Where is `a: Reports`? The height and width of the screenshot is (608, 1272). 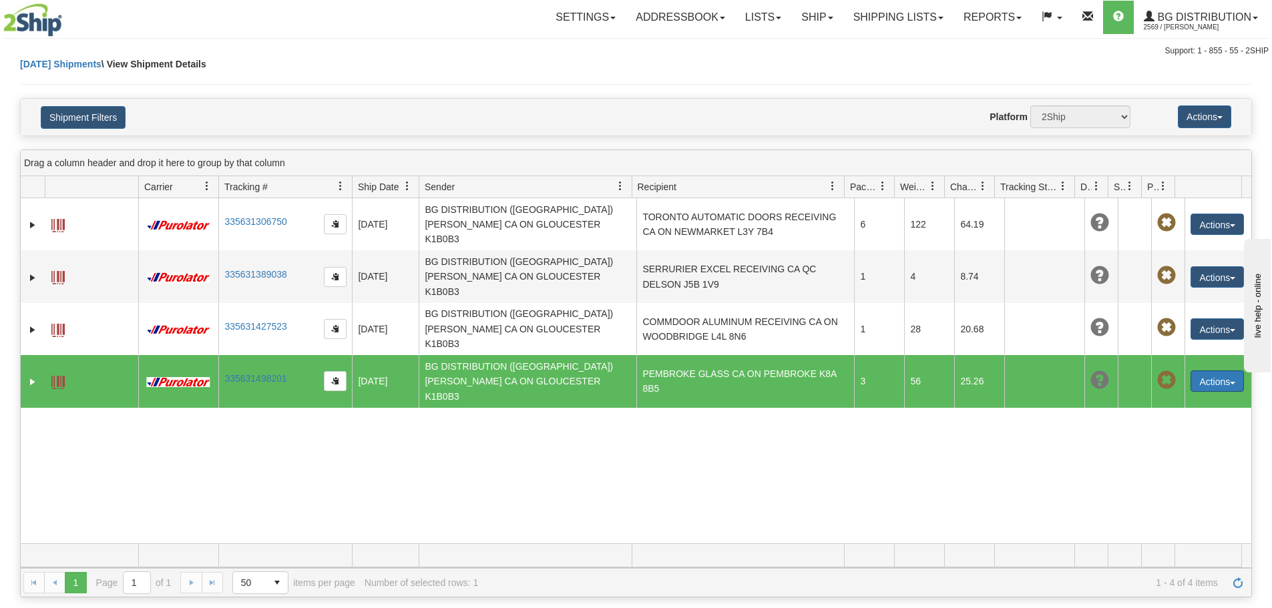 a: Reports is located at coordinates (992, 17).